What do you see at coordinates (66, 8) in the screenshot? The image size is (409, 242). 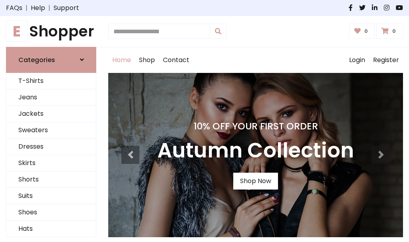 I see `a: Support` at bounding box center [66, 8].